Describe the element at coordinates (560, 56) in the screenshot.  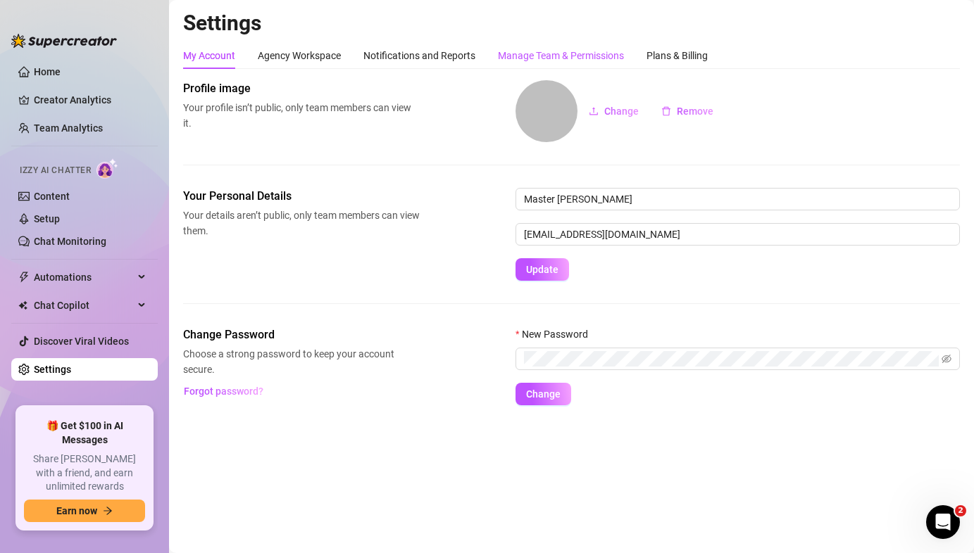
I see `div: Manage Team & Permissions` at that location.